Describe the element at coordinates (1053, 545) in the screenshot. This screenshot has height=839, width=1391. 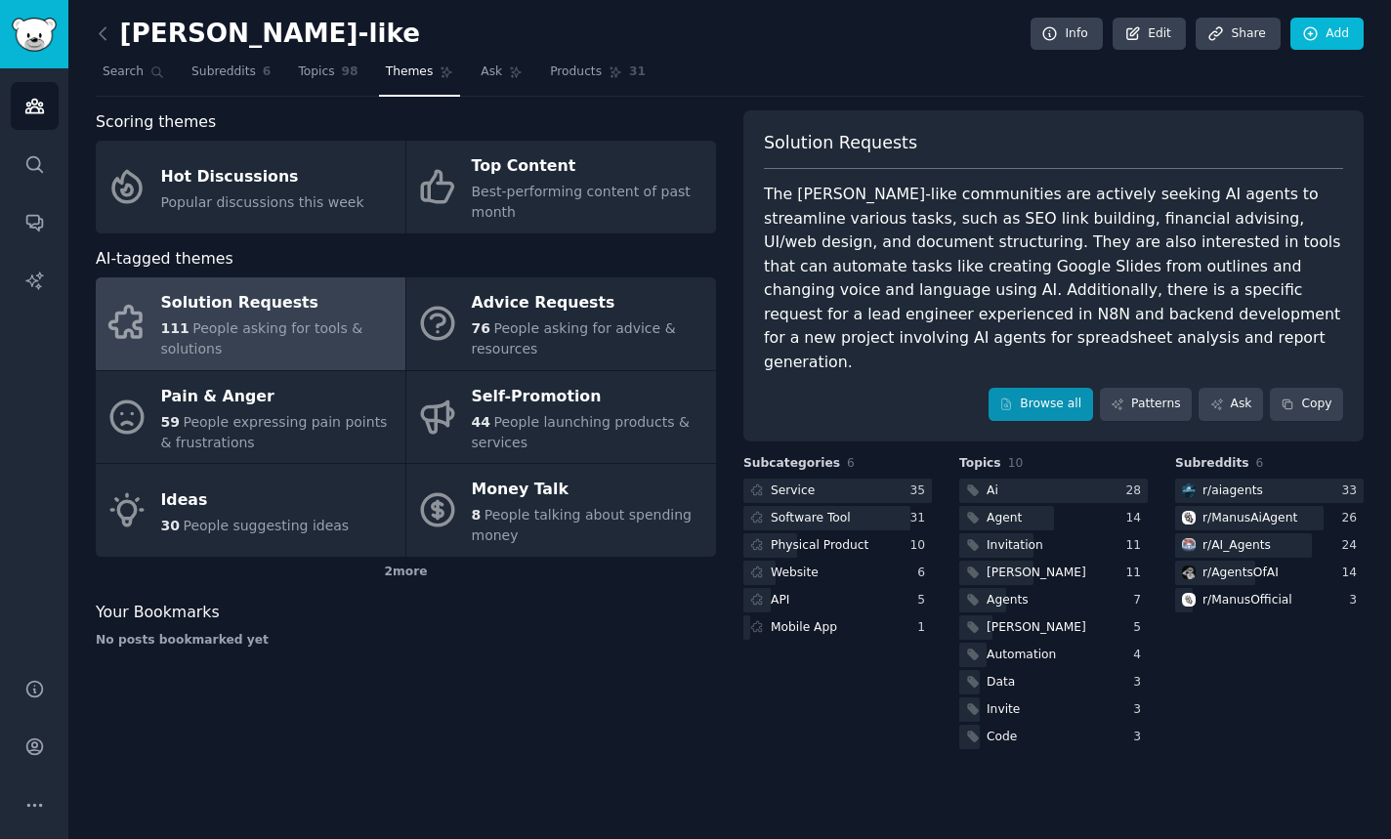
I see `a: Invitation11` at that location.